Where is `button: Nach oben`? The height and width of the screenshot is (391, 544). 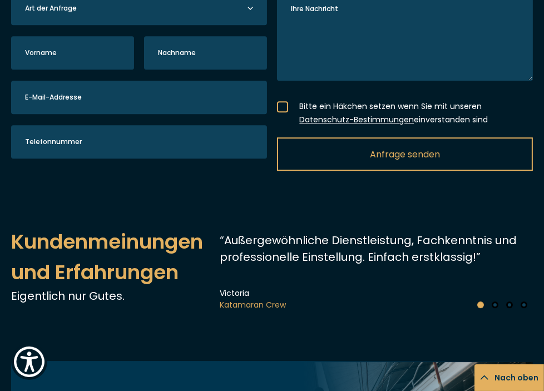
button: Nach oben is located at coordinates (509, 378).